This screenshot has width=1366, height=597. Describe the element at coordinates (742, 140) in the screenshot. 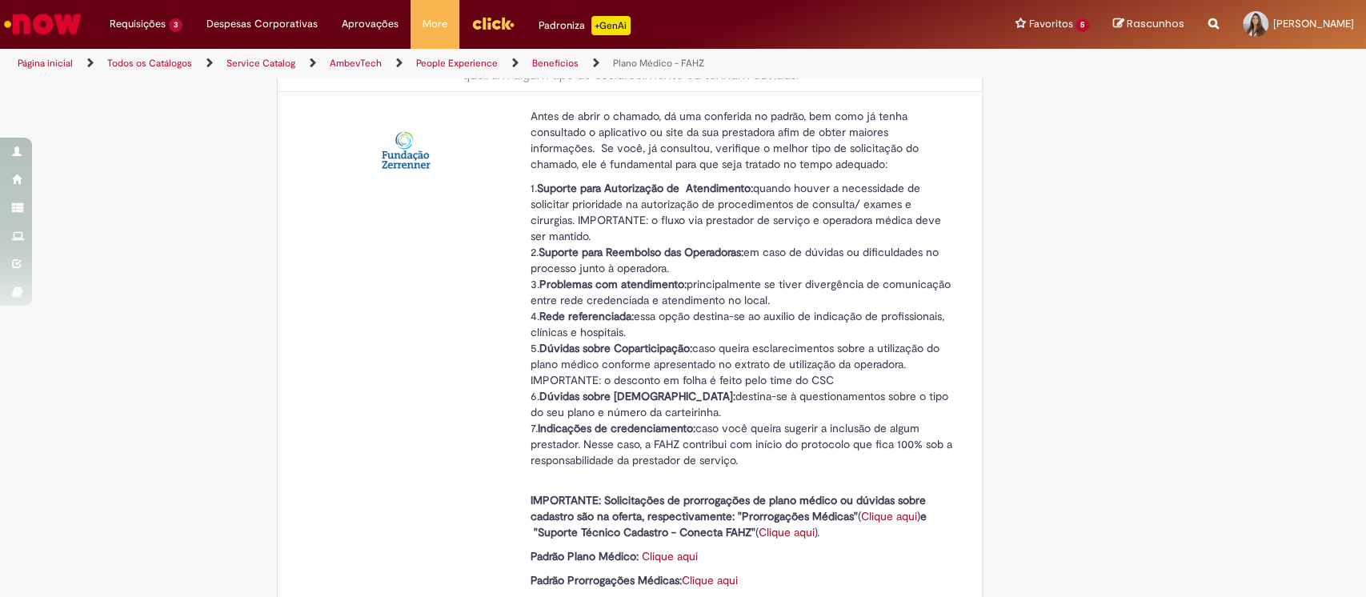

I see `p: Antes de abrir o chamado, dá uma conferida no padrão, bem como já tenha consultado o aplicativo o...` at that location.